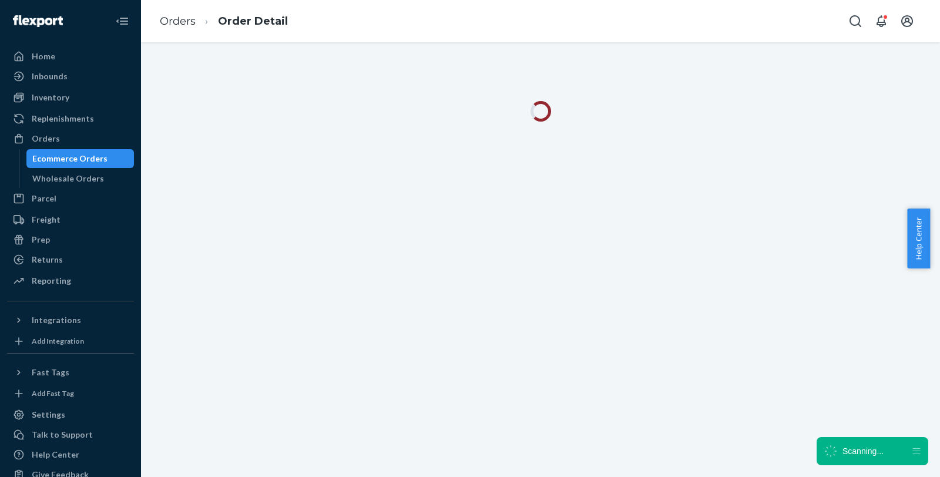 The width and height of the screenshot is (940, 477). I want to click on a: Wholesale Orders, so click(80, 179).